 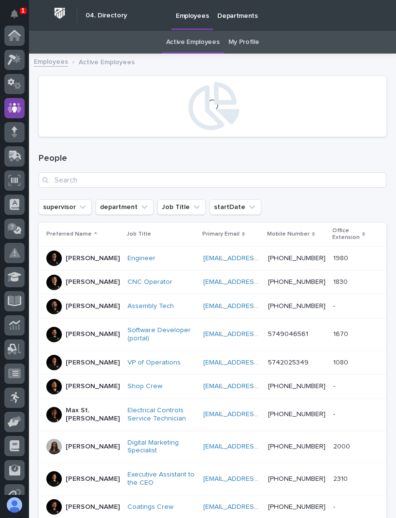 What do you see at coordinates (221, 234) in the screenshot?
I see `p: Primary Email` at bounding box center [221, 234].